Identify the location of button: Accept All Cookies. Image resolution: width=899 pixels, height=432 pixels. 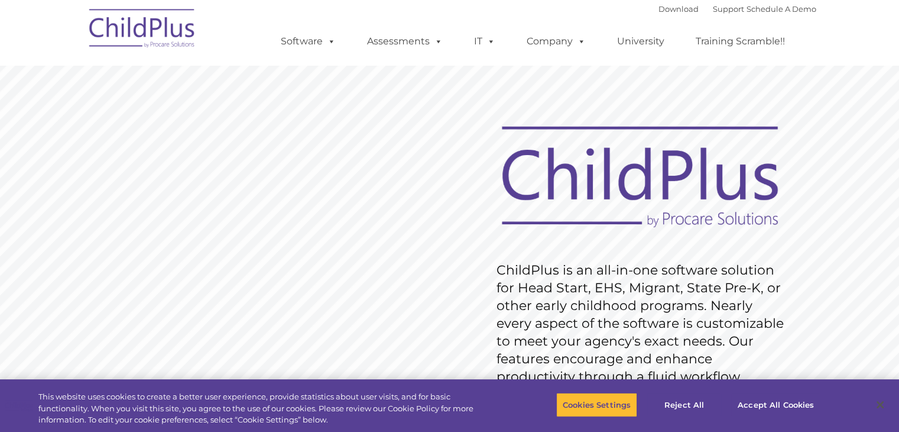
(776, 404).